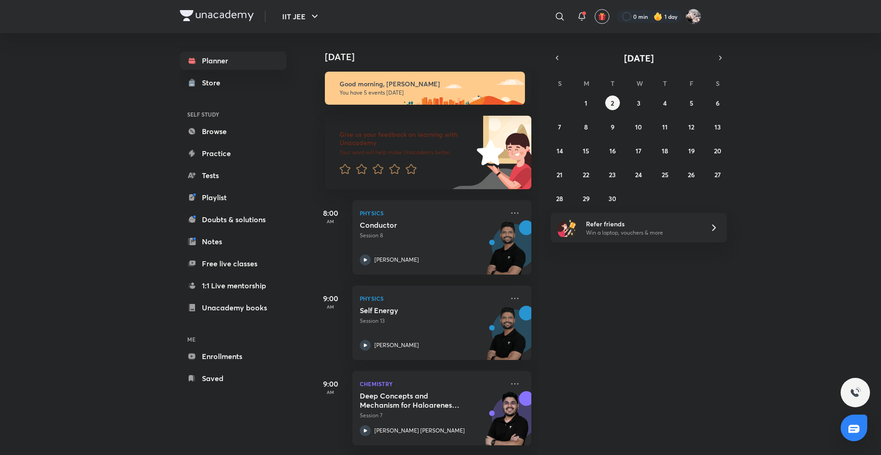  I want to click on a: Planner, so click(233, 61).